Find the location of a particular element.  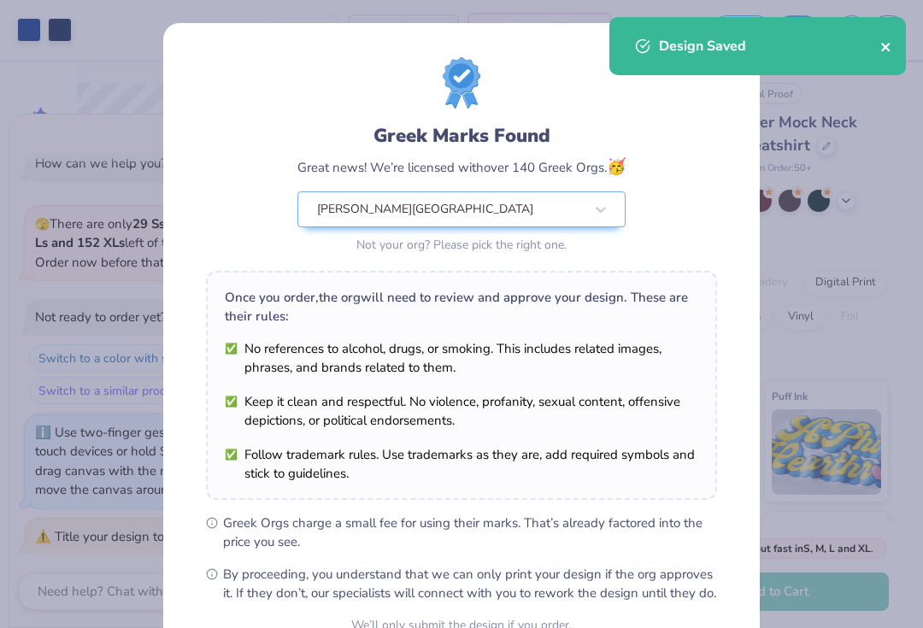

div: Greek Marks Found is located at coordinates (461, 136).